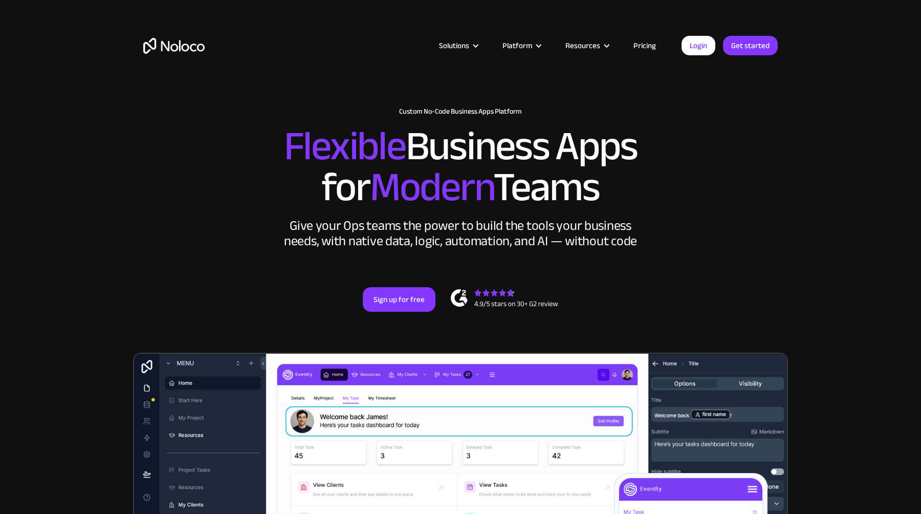  Describe the element at coordinates (399, 299) in the screenshot. I see `a: Sign up for free` at that location.